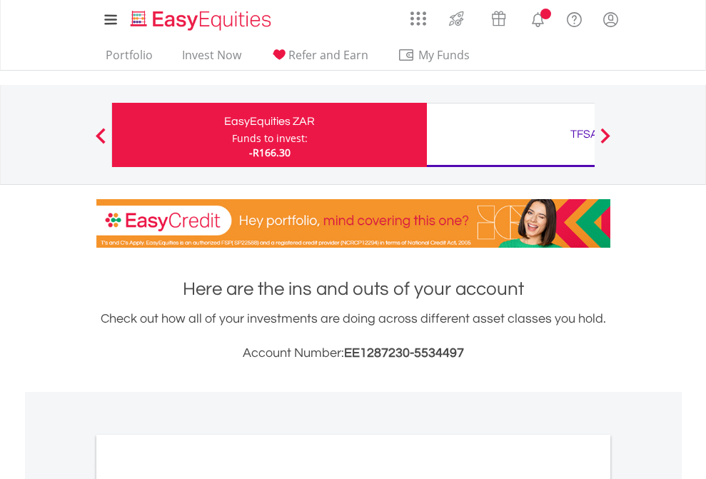  What do you see at coordinates (269, 121) in the screenshot?
I see `div: EasyEquities ZAR` at bounding box center [269, 121].